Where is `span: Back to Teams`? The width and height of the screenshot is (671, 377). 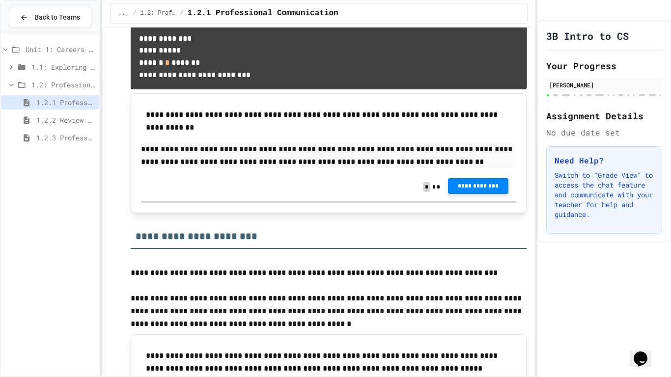 span: Back to Teams is located at coordinates (57, 17).